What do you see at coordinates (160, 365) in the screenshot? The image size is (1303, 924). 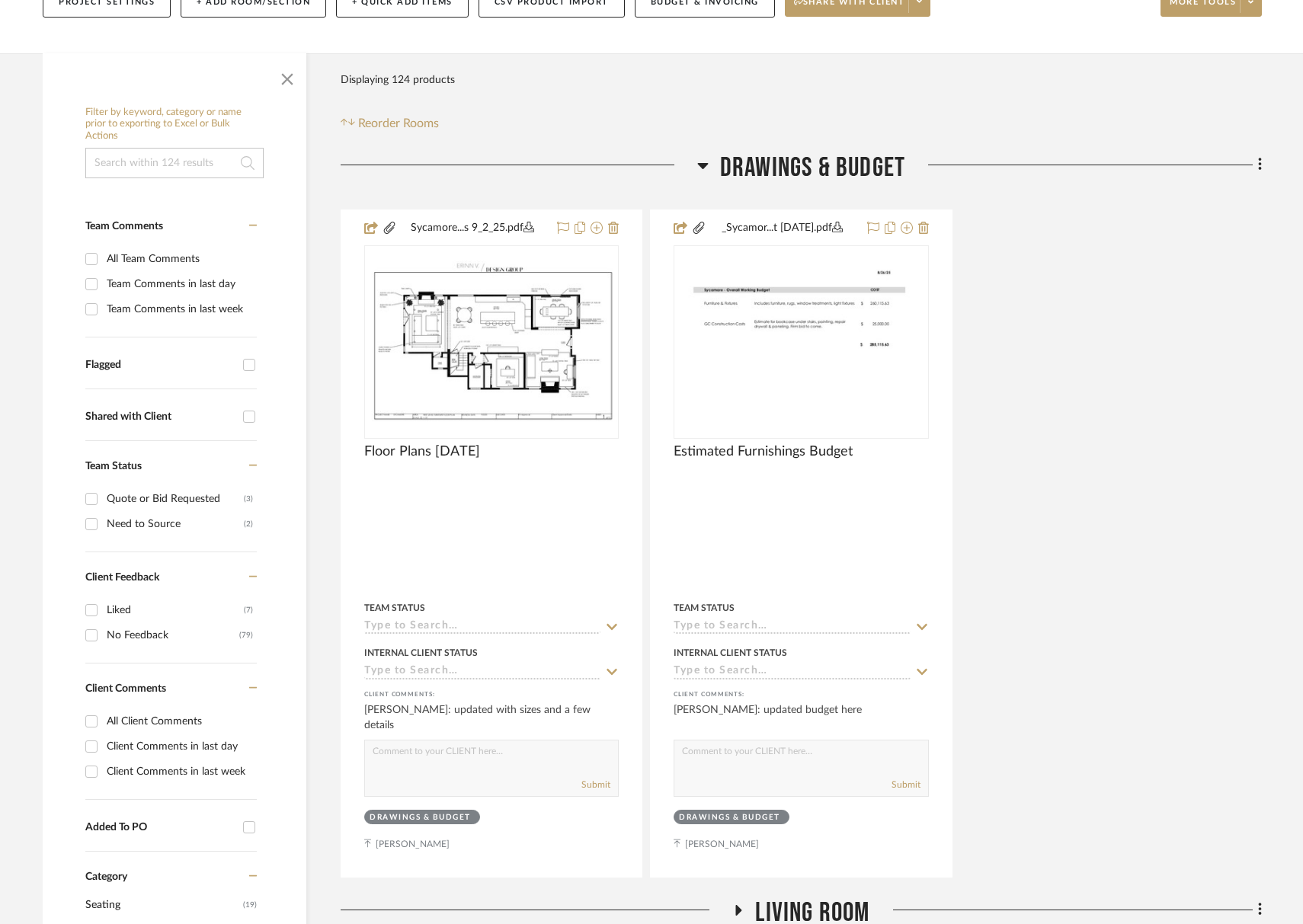 I see `div: Flagged` at bounding box center [160, 365].